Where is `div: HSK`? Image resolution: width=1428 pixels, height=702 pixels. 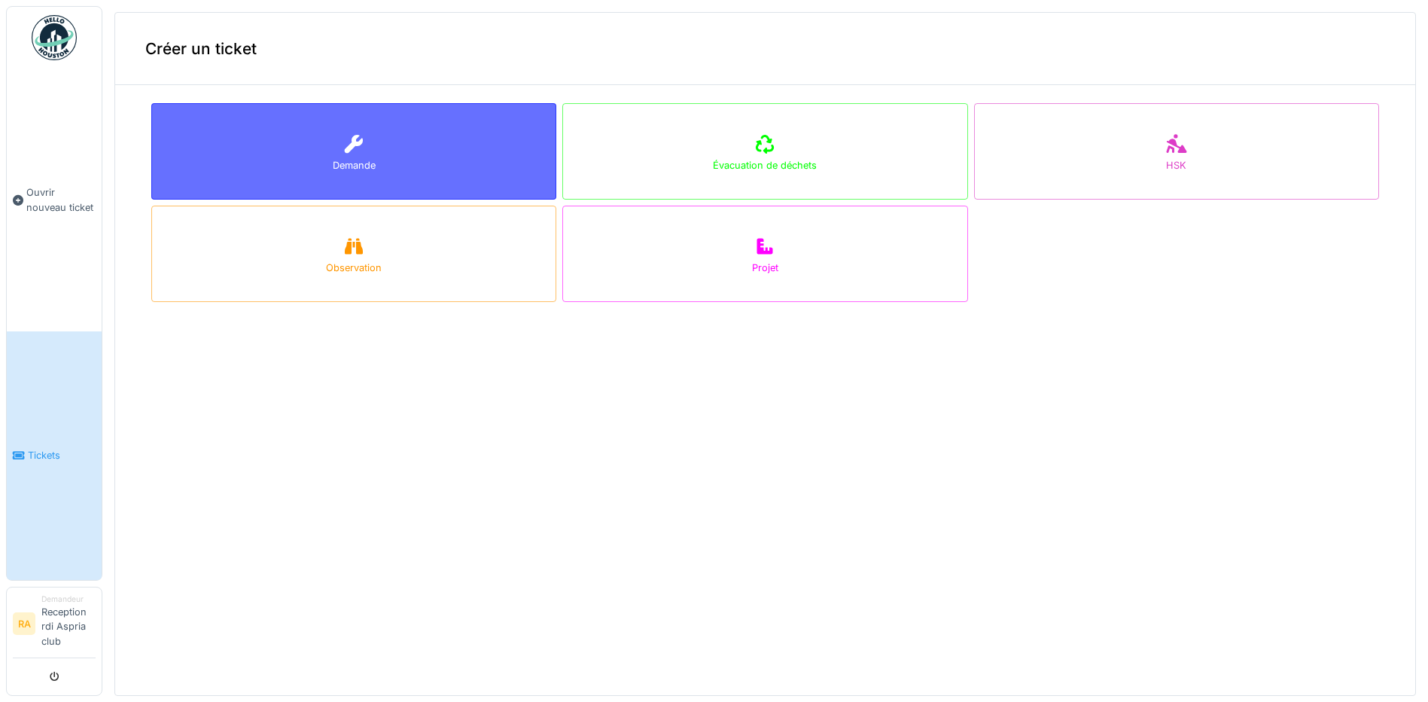
div: HSK is located at coordinates (1176, 165).